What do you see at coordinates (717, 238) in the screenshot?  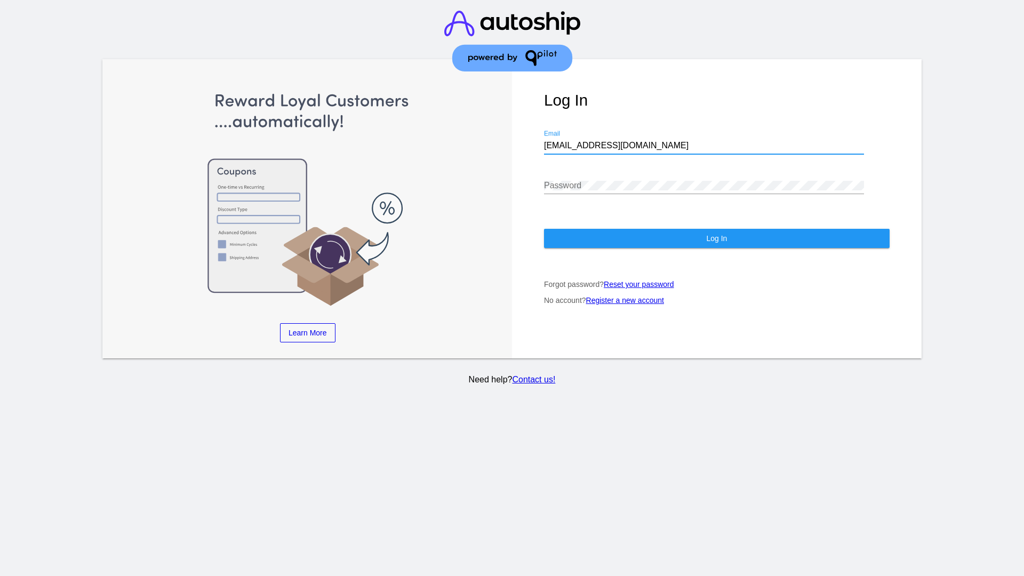 I see `button: Log In` at bounding box center [717, 238].